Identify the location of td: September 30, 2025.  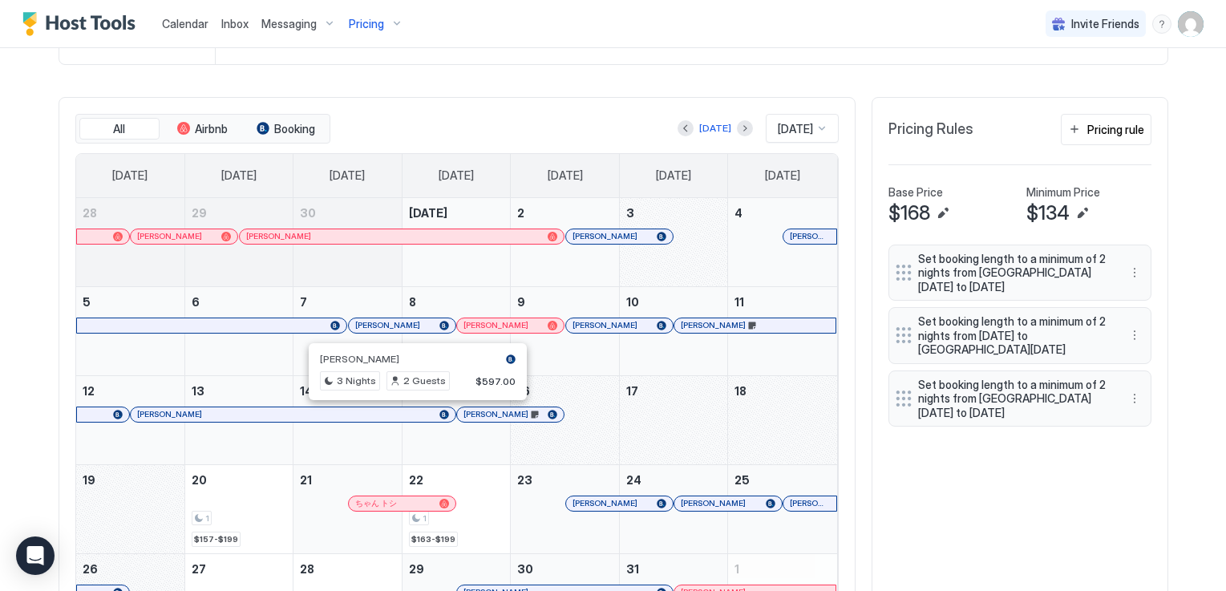
(348, 242).